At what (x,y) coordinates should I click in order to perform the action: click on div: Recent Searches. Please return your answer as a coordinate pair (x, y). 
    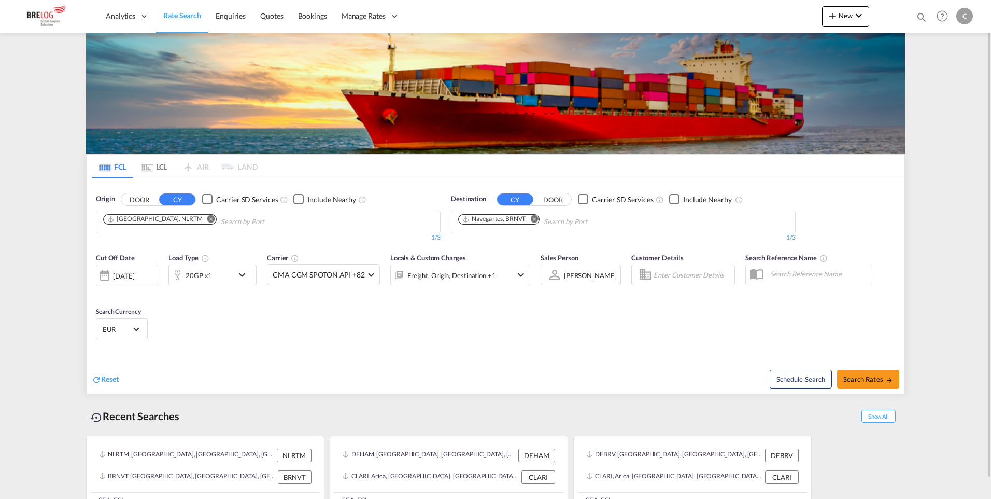
    Looking at the image, I should click on (135, 416).